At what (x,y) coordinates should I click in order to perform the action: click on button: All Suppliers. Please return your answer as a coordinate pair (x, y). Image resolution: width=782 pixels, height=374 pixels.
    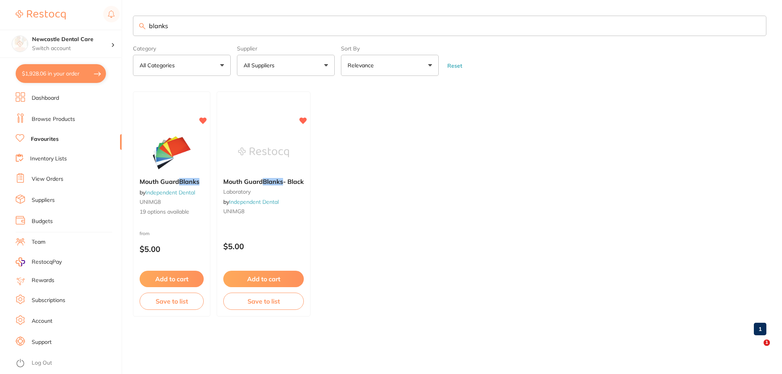
    Looking at the image, I should click on (286, 65).